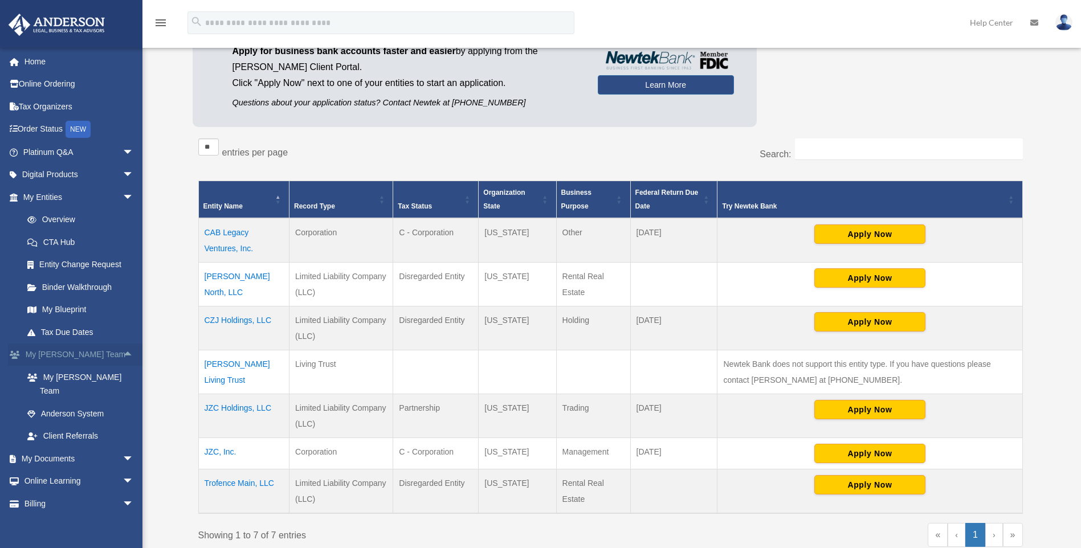 Image resolution: width=1081 pixels, height=548 pixels. Describe the element at coordinates (56, 25) in the screenshot. I see `img: Anderson Advisors Platinum Portal` at that location.